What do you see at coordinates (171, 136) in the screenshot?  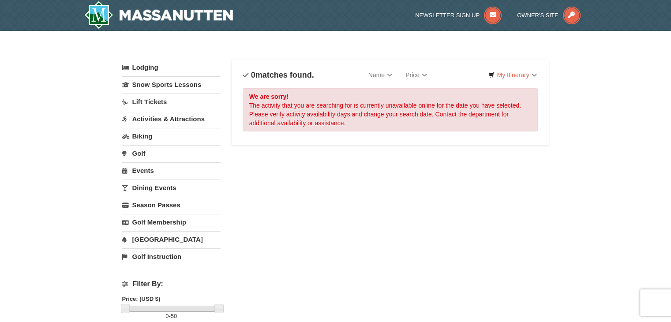 I see `a: Biking` at bounding box center [171, 136].